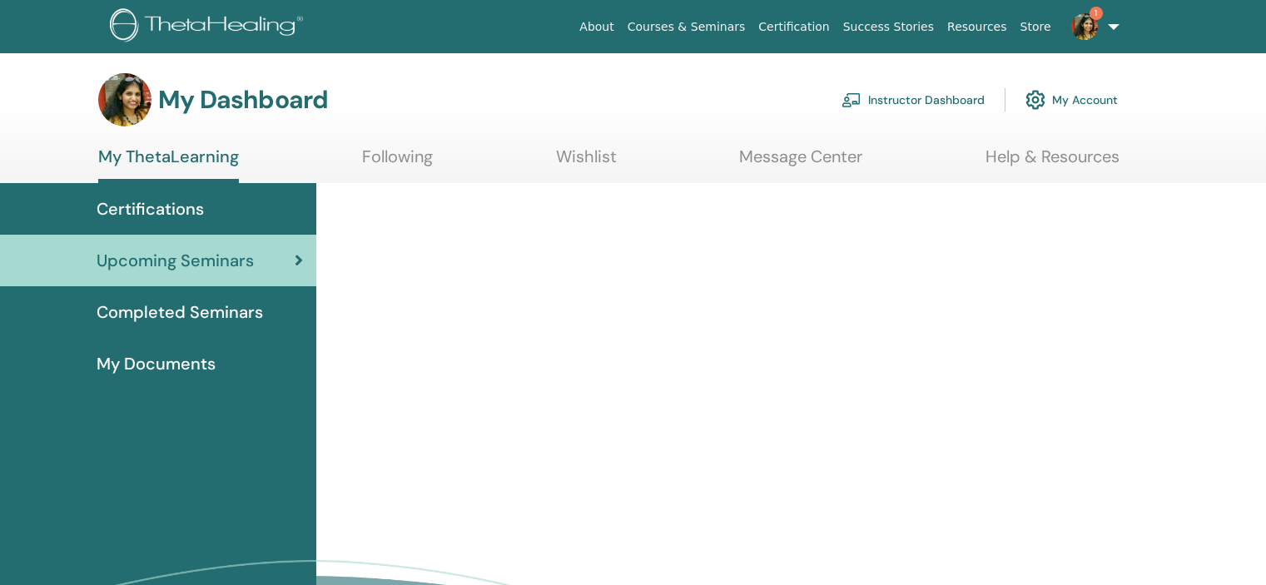 The width and height of the screenshot is (1266, 585). What do you see at coordinates (156, 364) in the screenshot?
I see `span: My Documents` at bounding box center [156, 364].